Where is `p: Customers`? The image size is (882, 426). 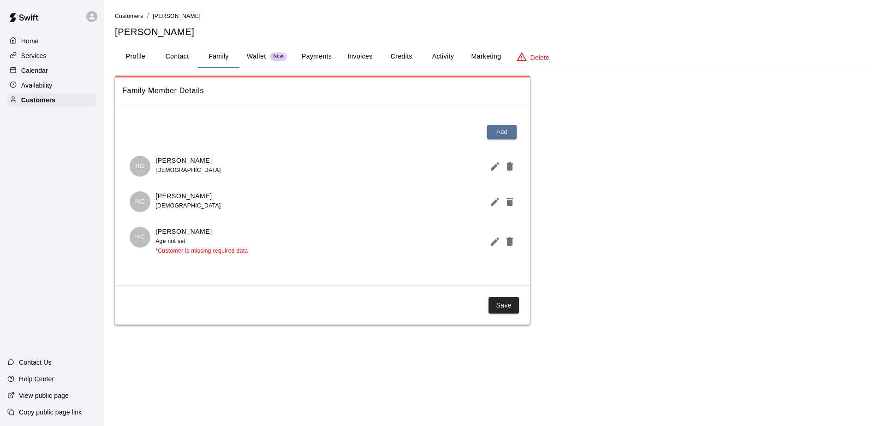
p: Customers is located at coordinates (38, 100).